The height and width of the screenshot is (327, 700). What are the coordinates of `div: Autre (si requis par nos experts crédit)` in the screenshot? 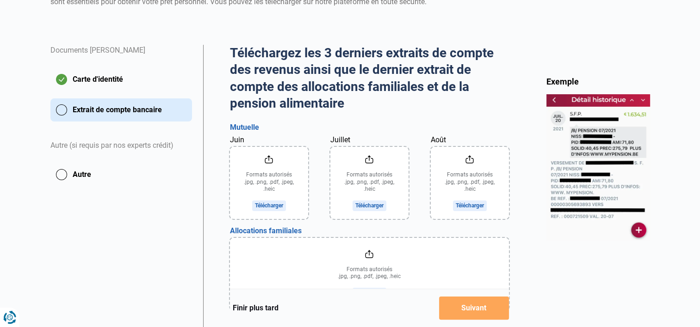 It's located at (121, 146).